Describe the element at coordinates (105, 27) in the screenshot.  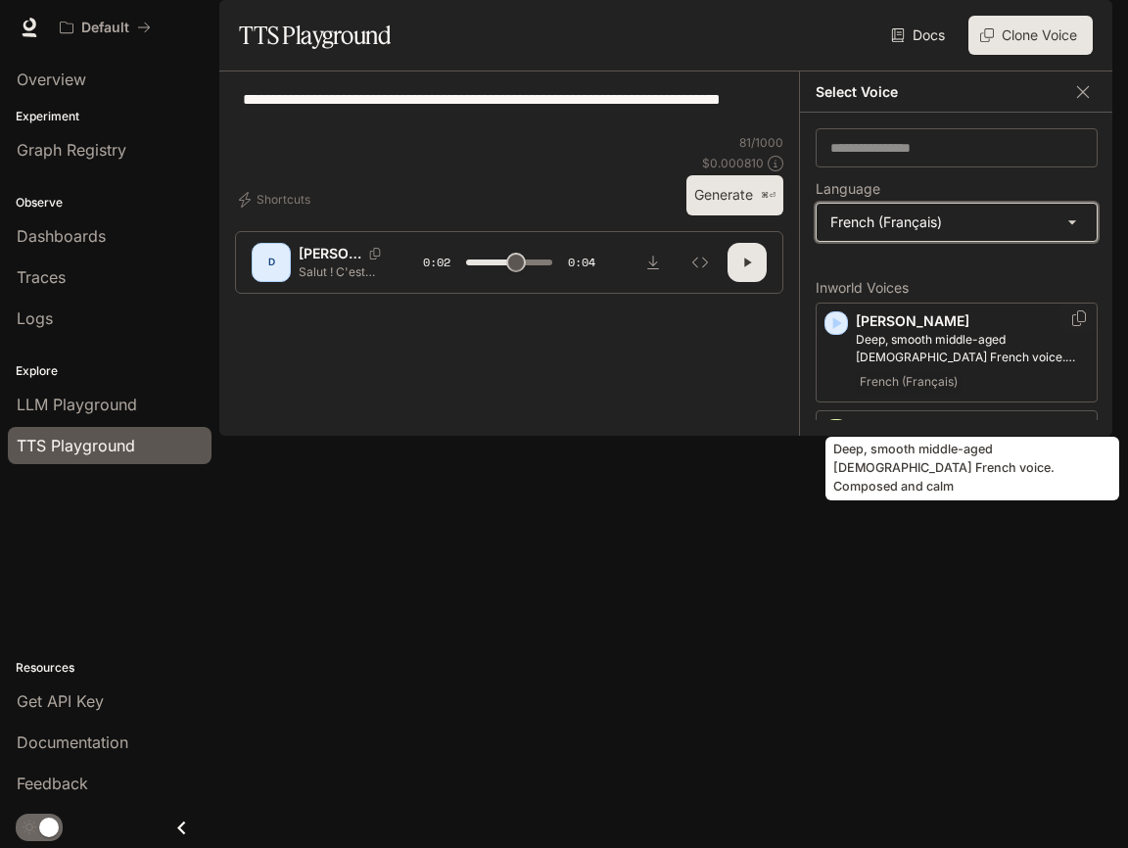
I see `p: Default` at that location.